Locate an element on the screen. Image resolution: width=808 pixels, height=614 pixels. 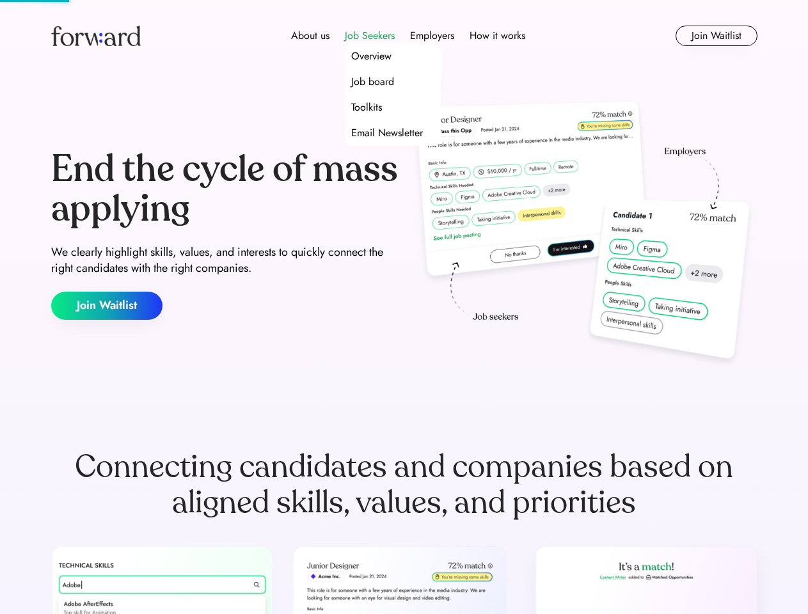
div: End the cycle of mass applying is located at coordinates (225, 189).